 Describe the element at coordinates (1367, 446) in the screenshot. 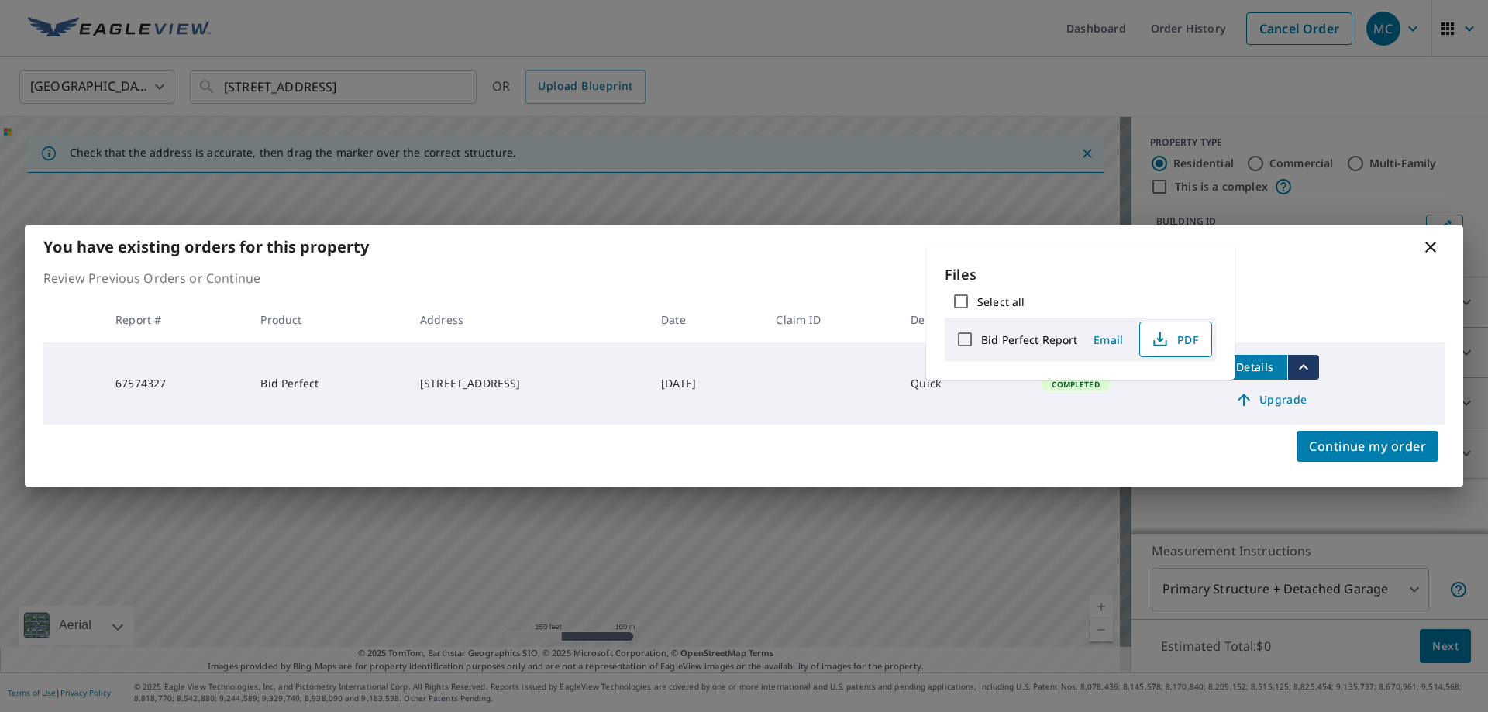

I see `span: Continue my order` at that location.